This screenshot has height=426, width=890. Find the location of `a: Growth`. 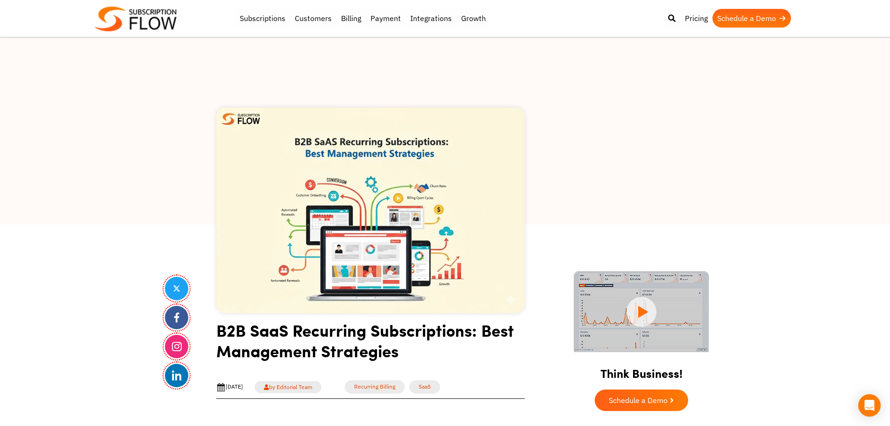

a: Growth is located at coordinates (473, 18).